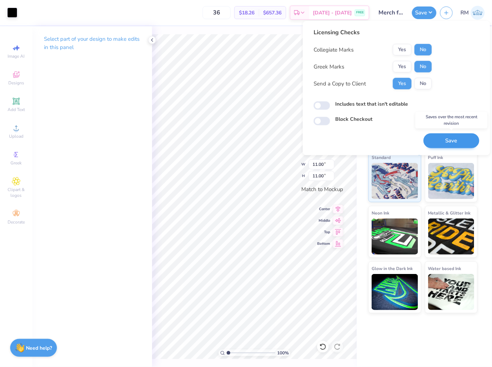  What do you see at coordinates (16, 192) in the screenshot?
I see `span: Clipart & logos` at bounding box center [16, 192].